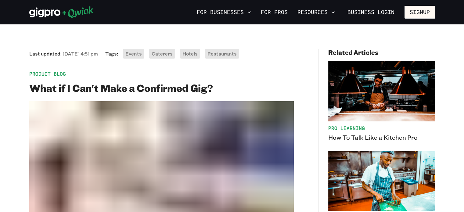 Image resolution: width=464 pixels, height=212 pixels. Describe the element at coordinates (371, 12) in the screenshot. I see `a: Business Login` at that location.